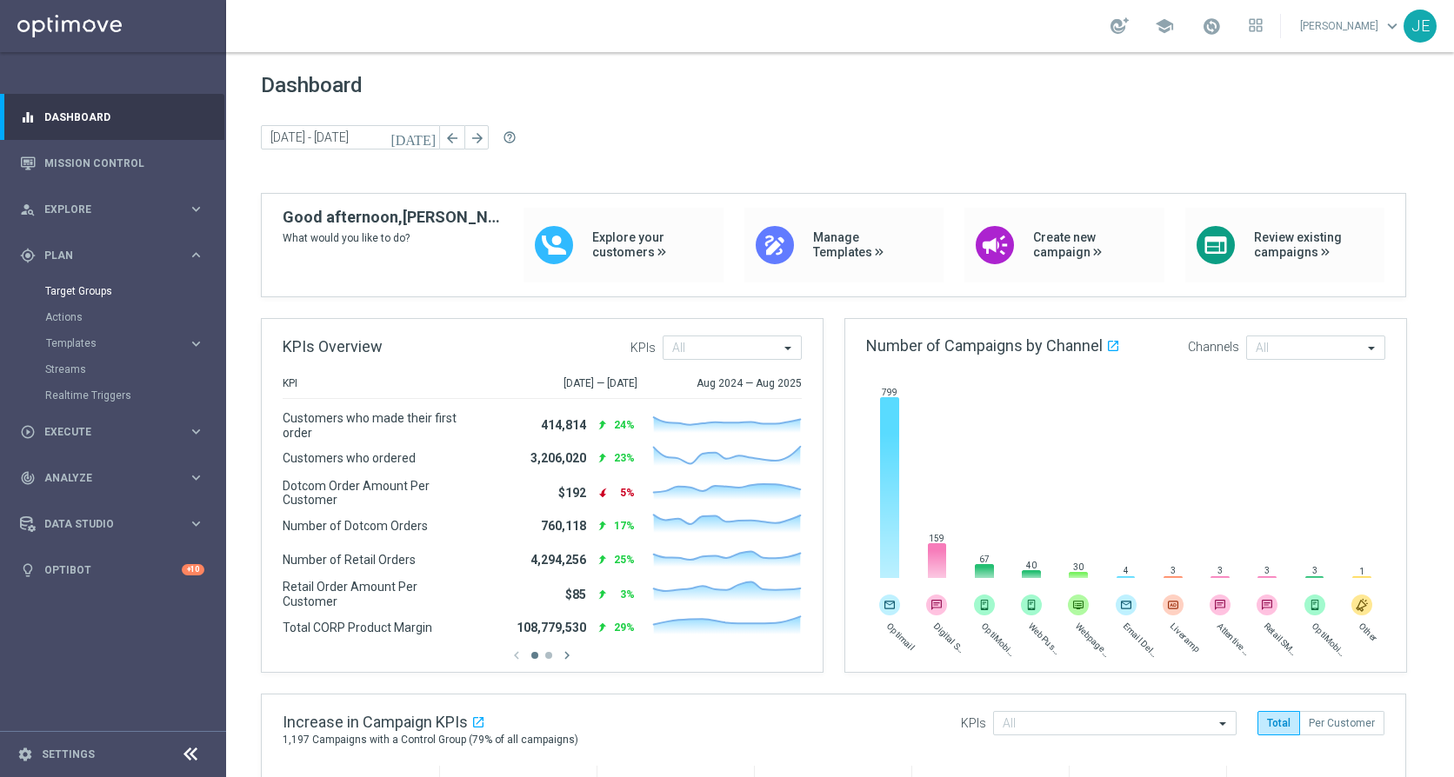  I want to click on a: Actions, so click(113, 317).